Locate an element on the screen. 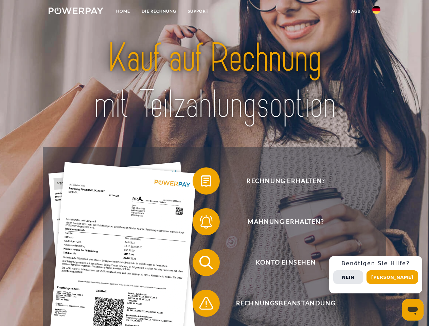  span: Konto einsehen is located at coordinates (286, 263).